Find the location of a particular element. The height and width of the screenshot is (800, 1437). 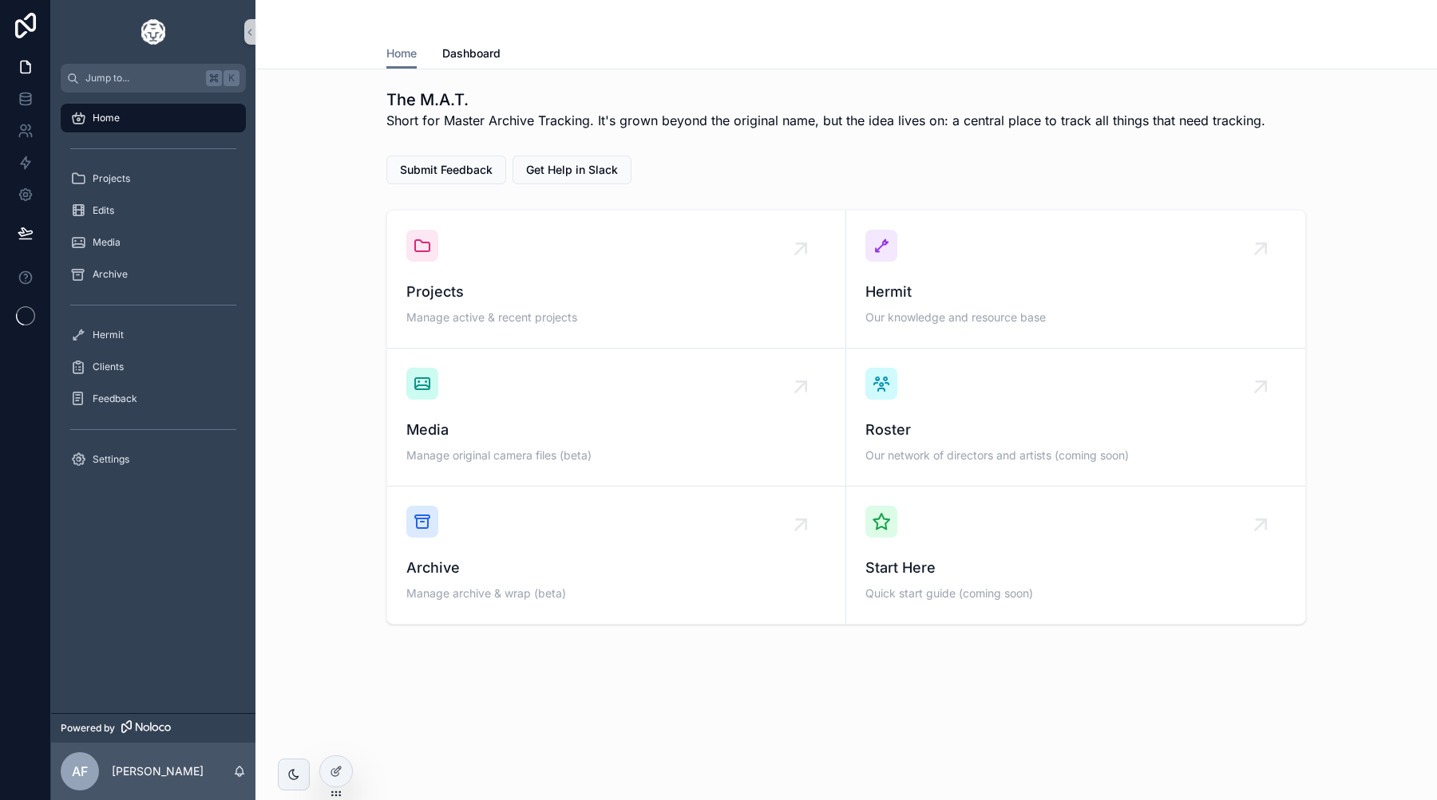

a: Start HereQuick start guide (coming soon) is located at coordinates (1075, 555).